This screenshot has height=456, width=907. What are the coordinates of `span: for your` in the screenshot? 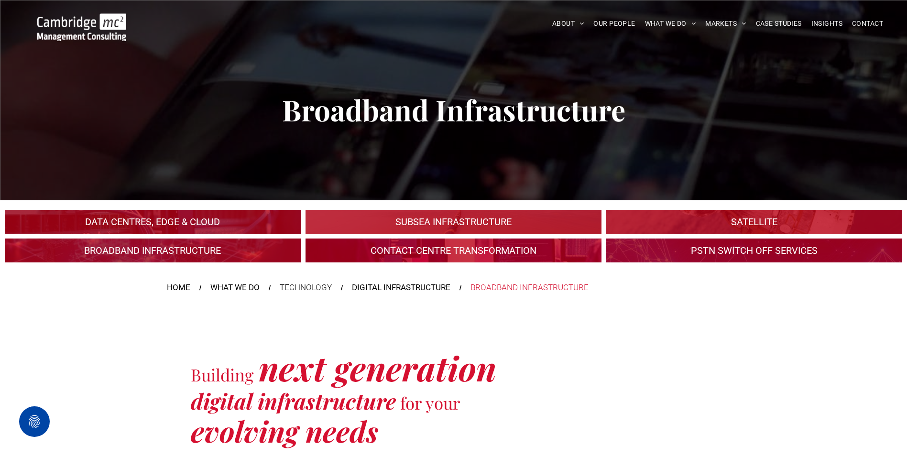 It's located at (430, 402).